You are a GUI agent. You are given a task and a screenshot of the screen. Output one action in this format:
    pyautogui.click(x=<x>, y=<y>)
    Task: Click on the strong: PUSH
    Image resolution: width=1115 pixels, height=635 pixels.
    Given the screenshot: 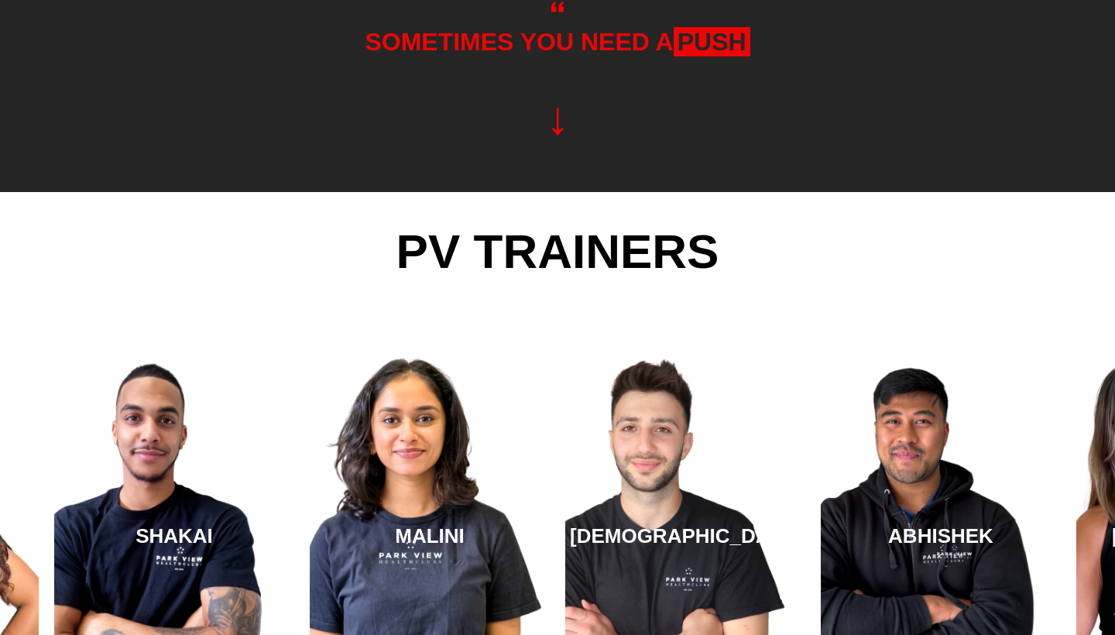 What is the action you would take?
    pyautogui.click(x=712, y=42)
    